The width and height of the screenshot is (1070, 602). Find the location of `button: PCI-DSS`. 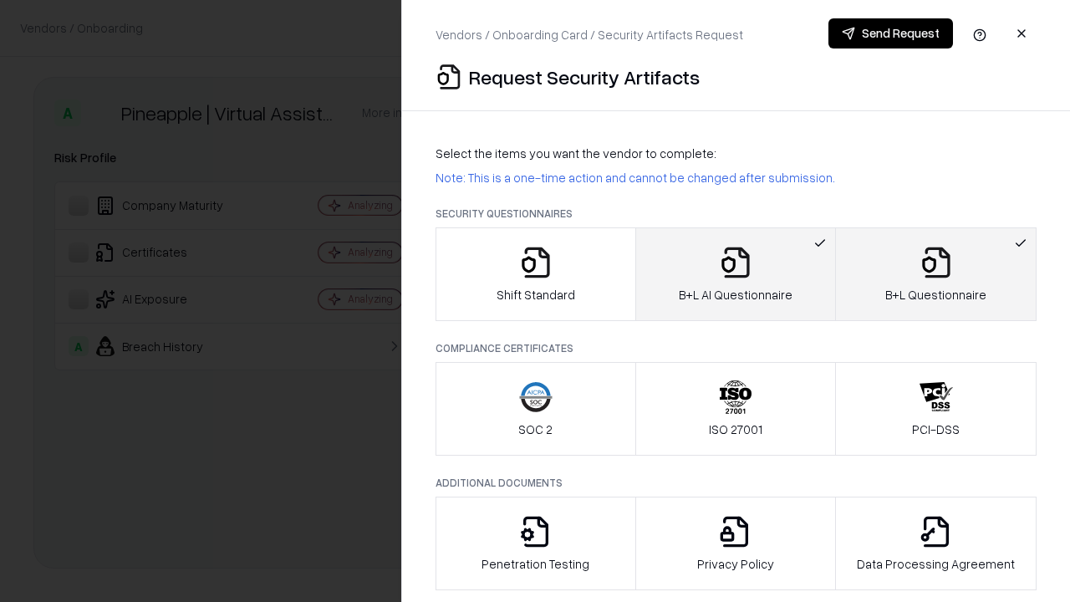

button: PCI-DSS is located at coordinates (935, 409).